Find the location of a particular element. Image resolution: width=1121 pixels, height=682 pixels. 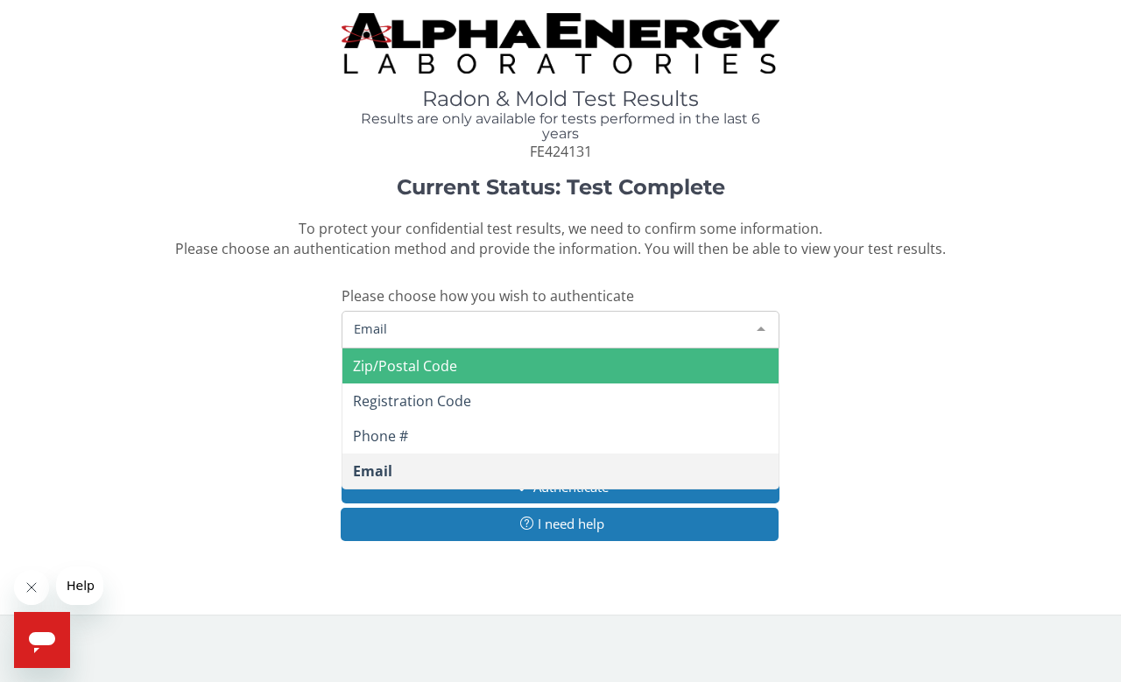

span: FE424131 is located at coordinates (560, 151).